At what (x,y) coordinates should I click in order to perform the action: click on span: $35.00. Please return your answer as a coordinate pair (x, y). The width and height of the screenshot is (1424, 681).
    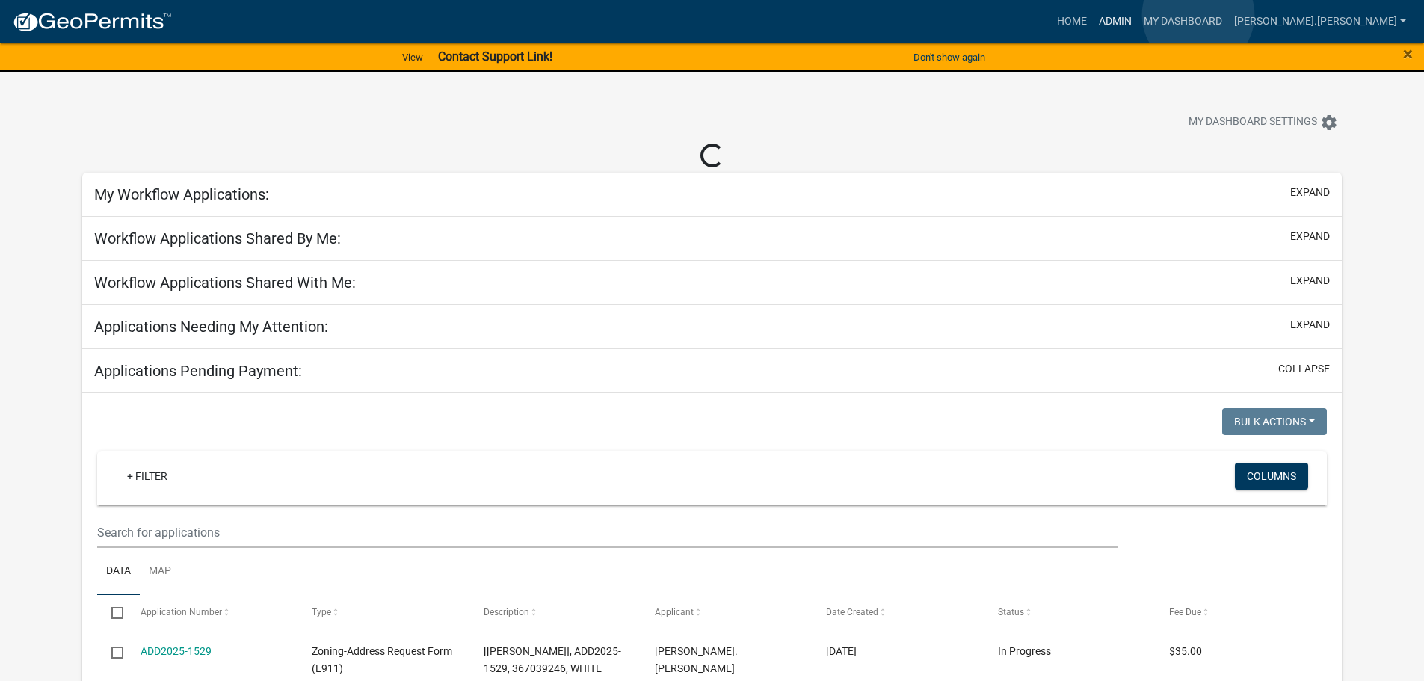
    Looking at the image, I should click on (1185, 651).